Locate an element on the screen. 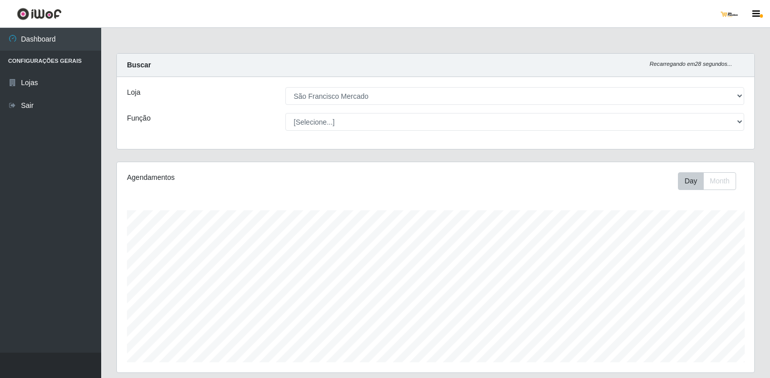 The height and width of the screenshot is (378, 770). div: Agendamentos is located at coordinates (251, 177).